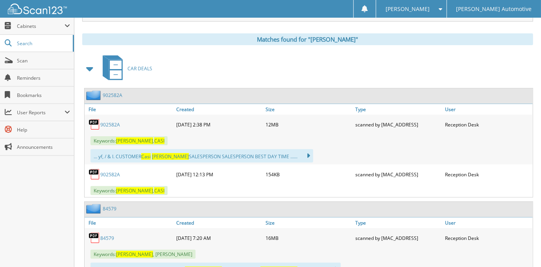 This screenshot has height=267, width=541. I want to click on div: 16MB, so click(309, 238).